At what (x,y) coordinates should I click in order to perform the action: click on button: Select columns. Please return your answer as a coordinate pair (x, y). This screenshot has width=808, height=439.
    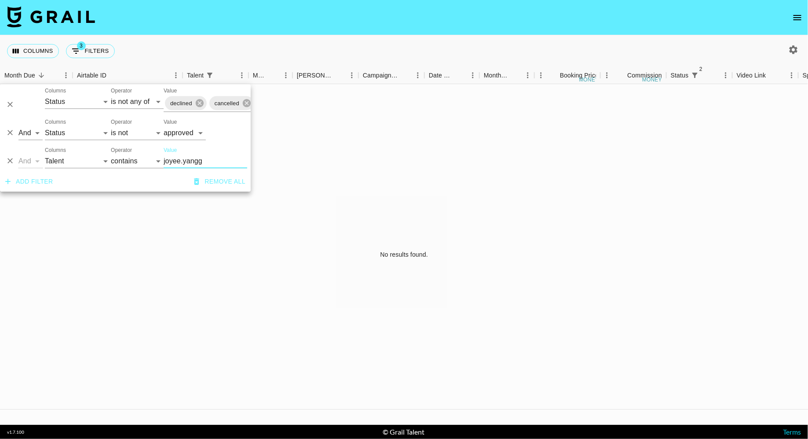
    Looking at the image, I should click on (33, 51).